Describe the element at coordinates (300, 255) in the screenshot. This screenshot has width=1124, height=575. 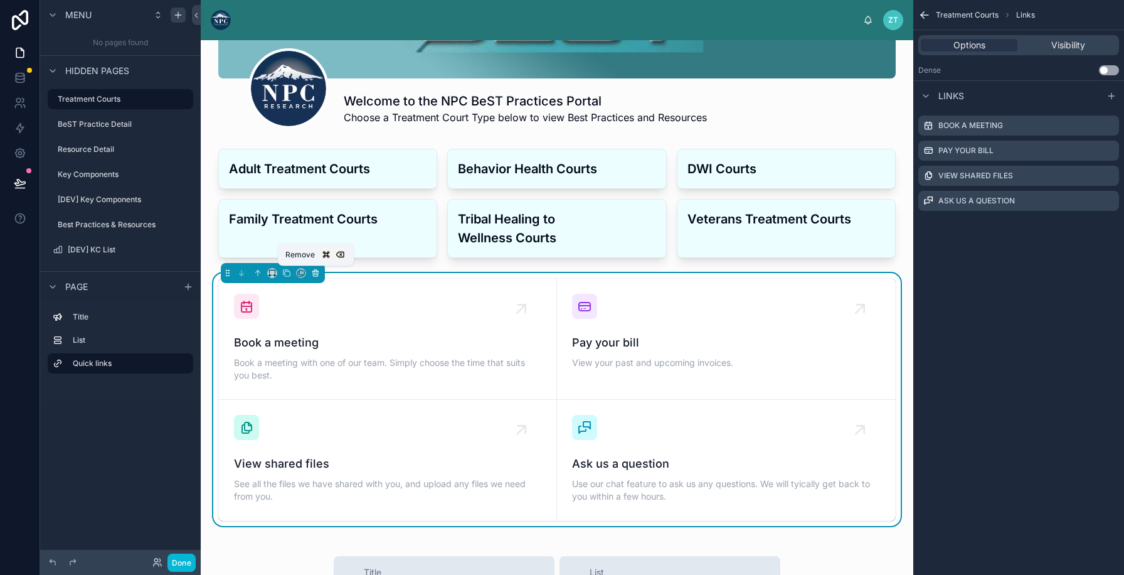
I see `span: Remove` at that location.